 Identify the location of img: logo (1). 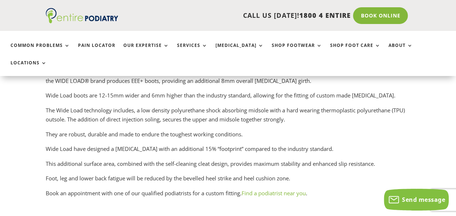
(82, 16).